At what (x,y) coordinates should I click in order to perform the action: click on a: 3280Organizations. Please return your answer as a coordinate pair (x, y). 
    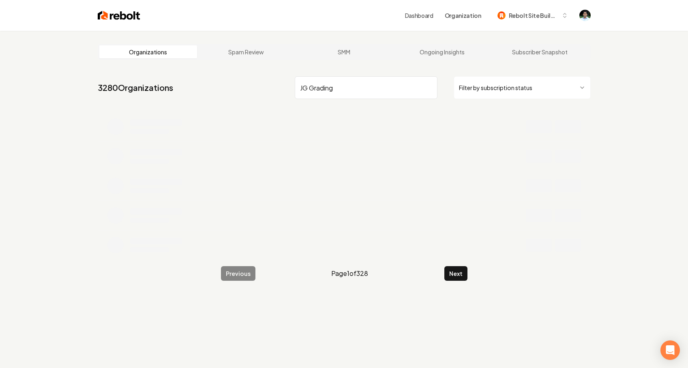
    Looking at the image, I should click on (135, 88).